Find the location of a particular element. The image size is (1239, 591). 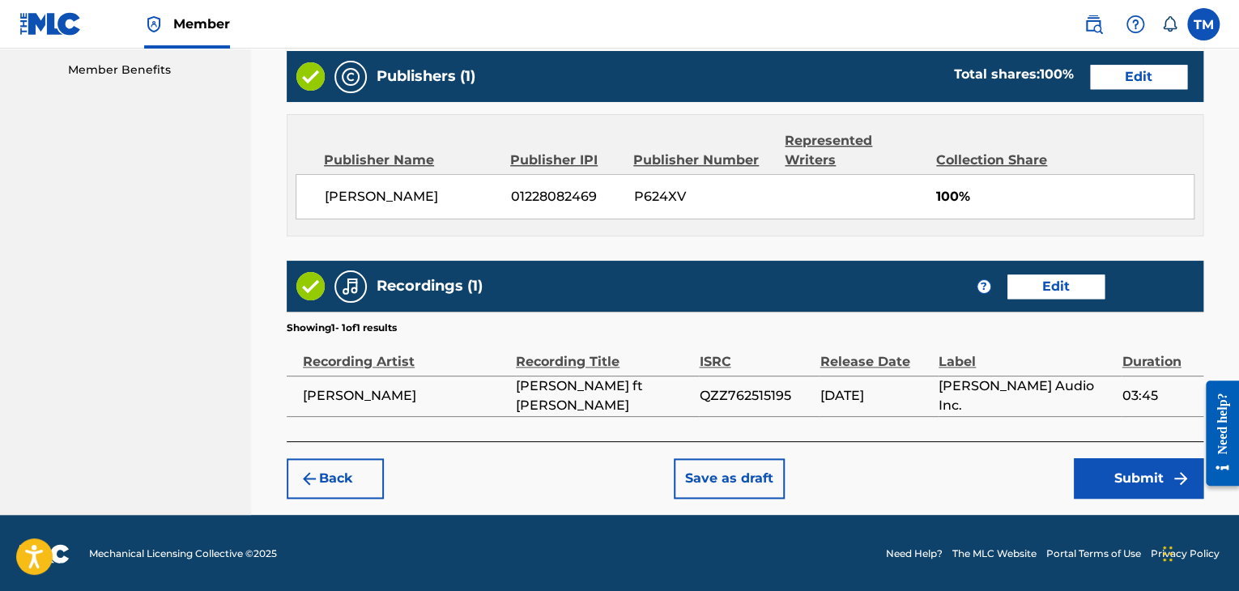

img: Publishers is located at coordinates (351, 77).